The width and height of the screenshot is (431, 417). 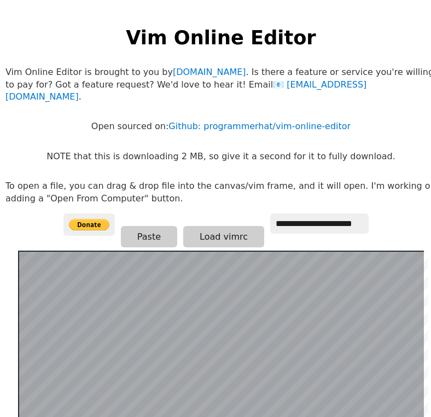 I want to click on button: Load vimrc, so click(x=224, y=236).